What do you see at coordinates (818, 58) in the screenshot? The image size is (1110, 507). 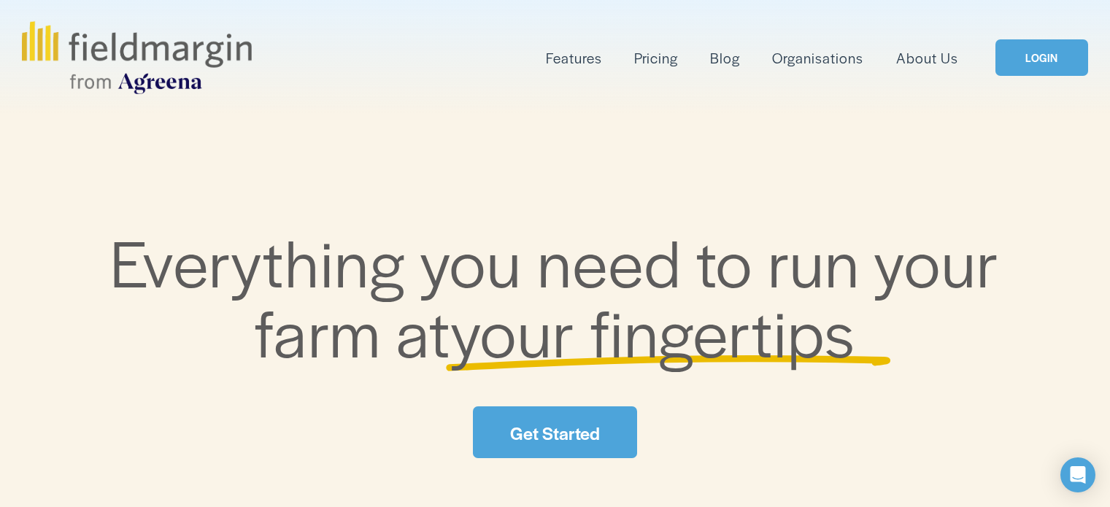 I see `a: Organisations` at bounding box center [818, 58].